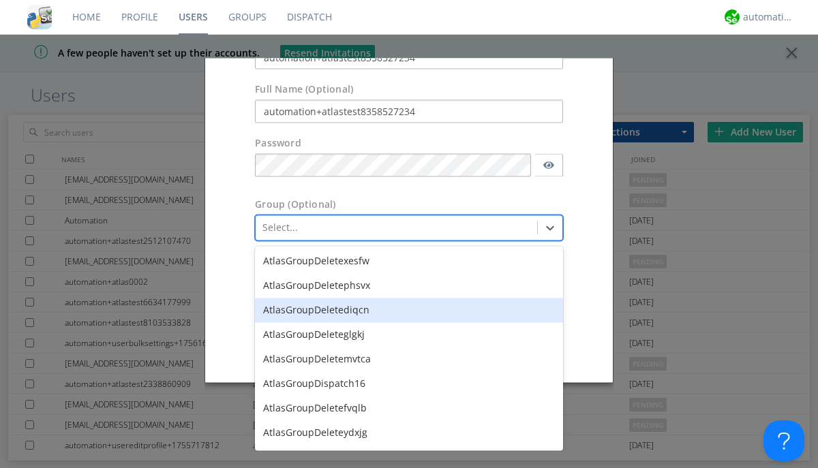 This screenshot has height=468, width=818. What do you see at coordinates (409, 311) in the screenshot?
I see `div: AtlasGroupDeletediqcn` at bounding box center [409, 311].